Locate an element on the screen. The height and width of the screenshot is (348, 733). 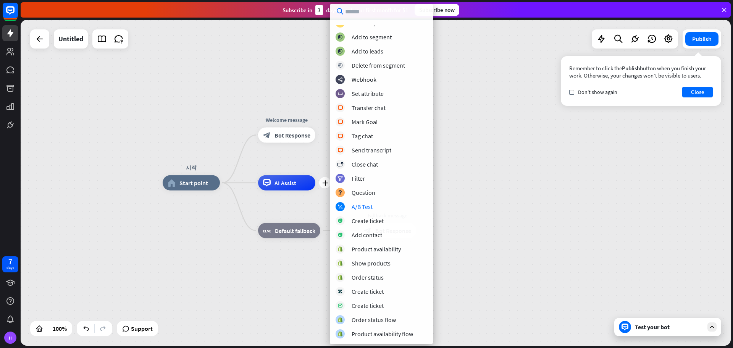
div: Add to segment is located at coordinates (372, 37).